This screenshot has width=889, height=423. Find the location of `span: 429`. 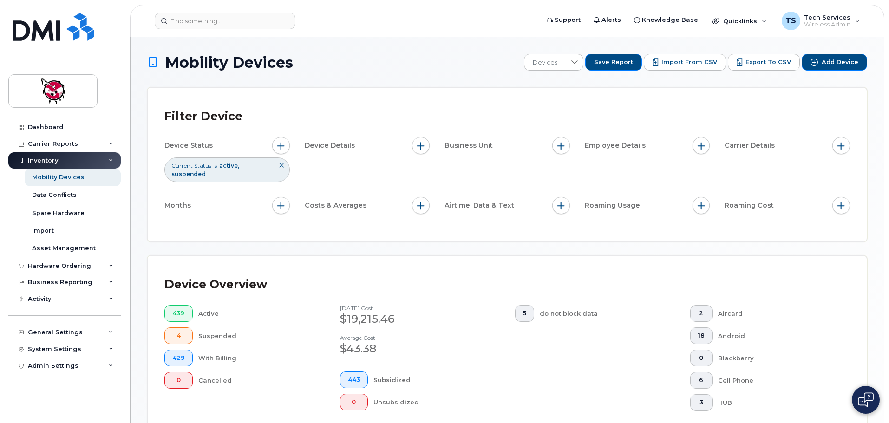

span: 429 is located at coordinates (178, 358).